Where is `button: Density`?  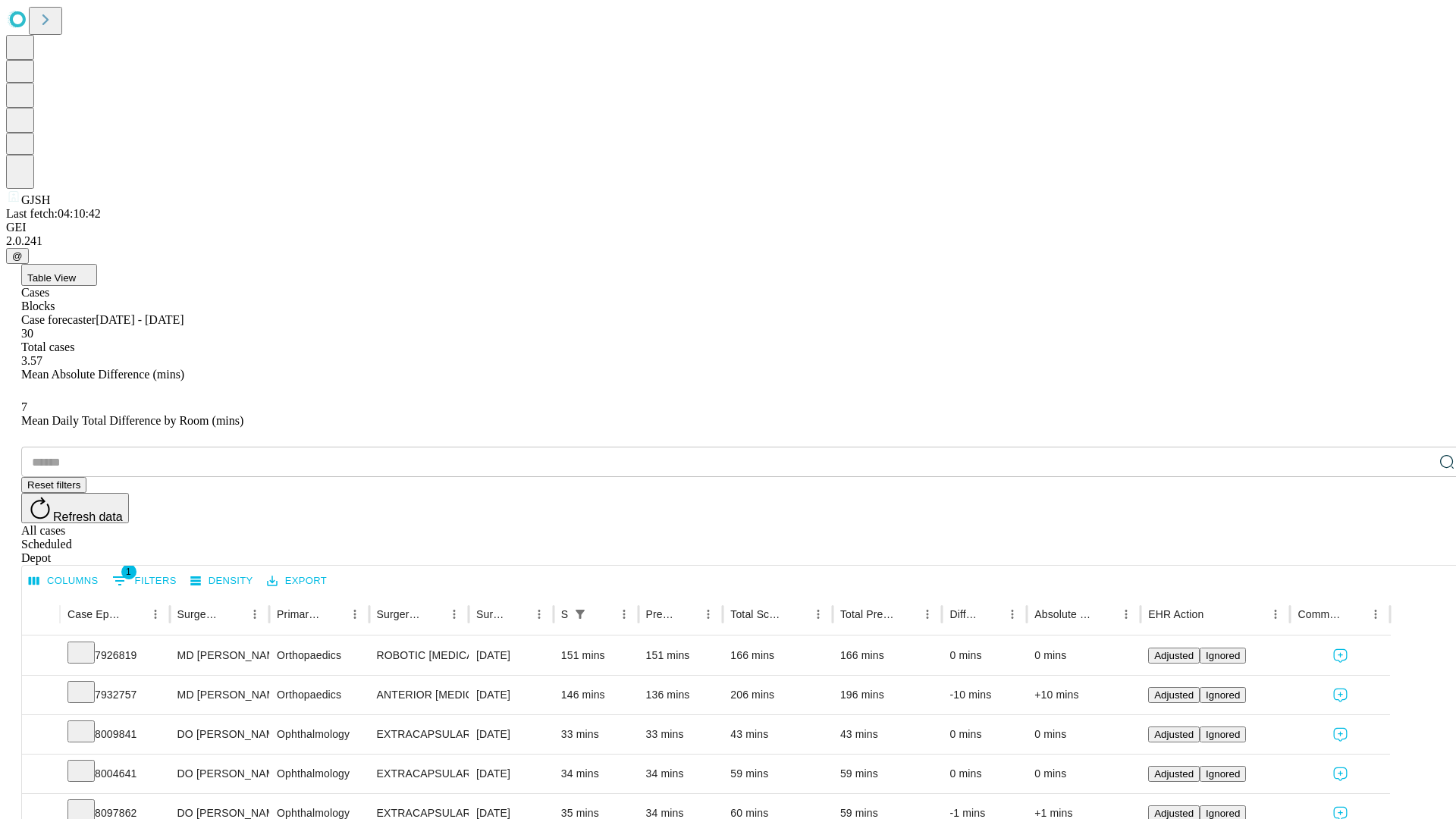
button: Density is located at coordinates (222, 581).